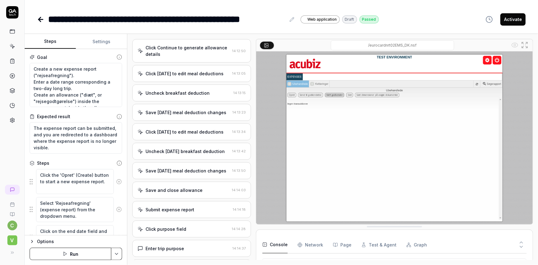 The image size is (538, 265). Describe the element at coordinates (76, 242) in the screenshot. I see `button: Options` at that location.